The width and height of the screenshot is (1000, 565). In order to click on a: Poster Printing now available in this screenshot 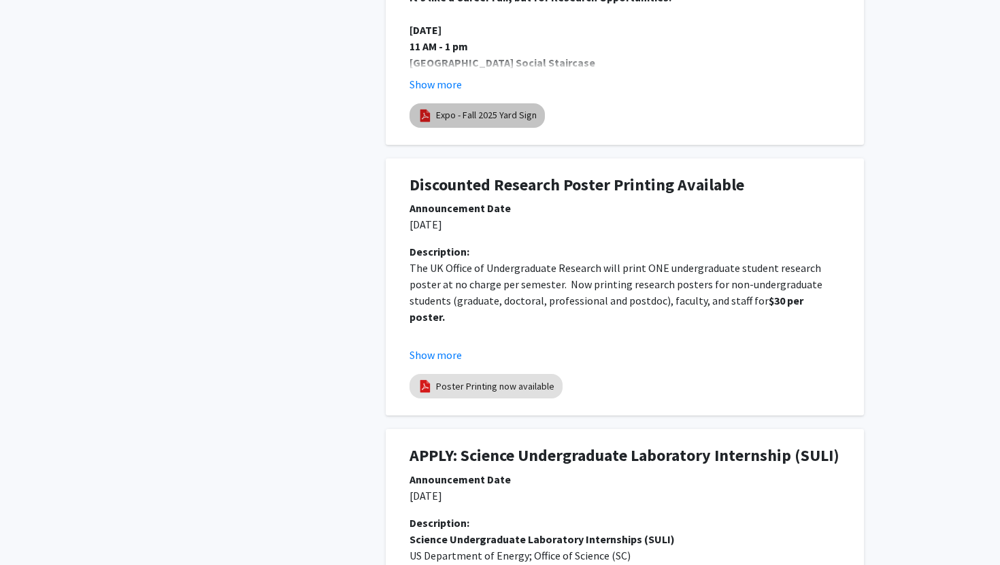, I will do `click(495, 386)`.